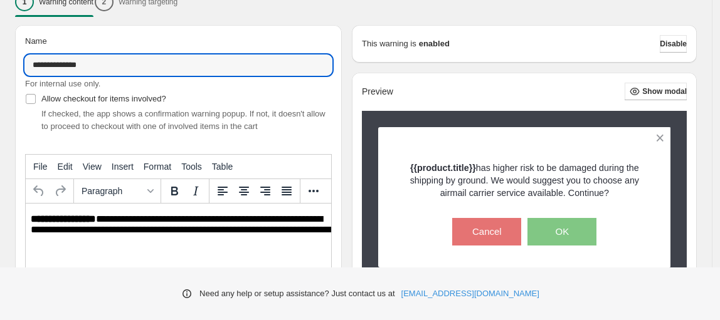 The width and height of the screenshot is (720, 320). Describe the element at coordinates (65, 167) in the screenshot. I see `span: Edit` at that location.